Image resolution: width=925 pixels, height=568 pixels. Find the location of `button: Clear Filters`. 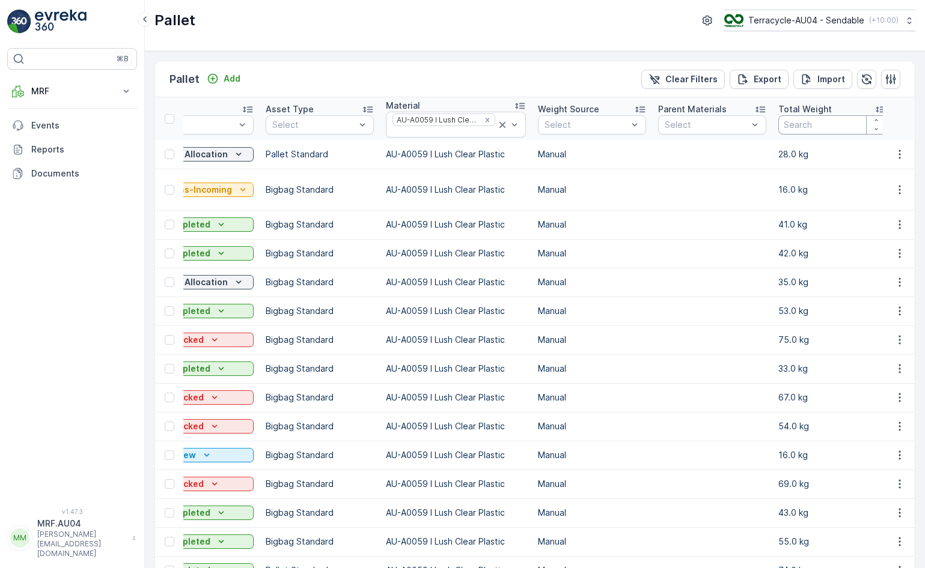

button: Clear Filters is located at coordinates (682, 79).